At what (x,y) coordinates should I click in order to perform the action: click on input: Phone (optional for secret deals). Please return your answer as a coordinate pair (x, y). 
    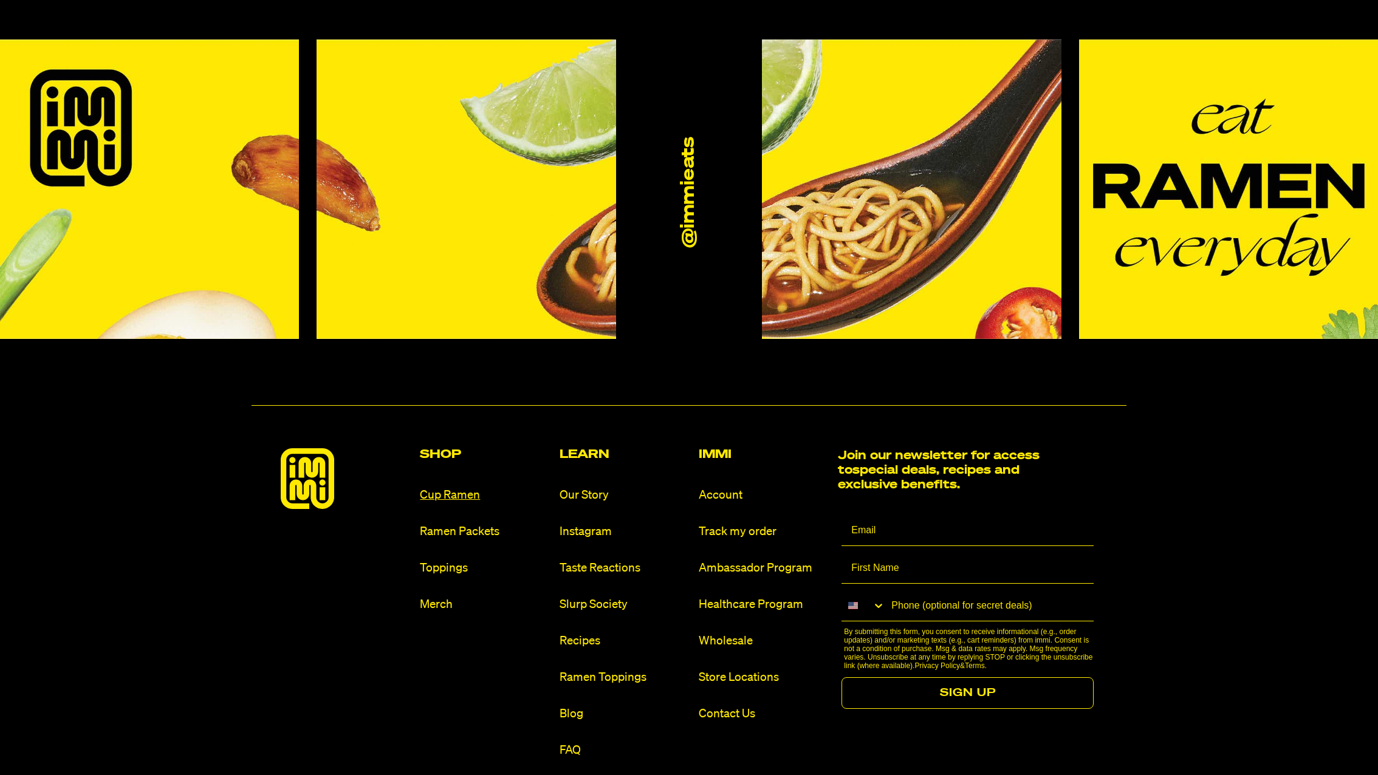
    Looking at the image, I should click on (989, 606).